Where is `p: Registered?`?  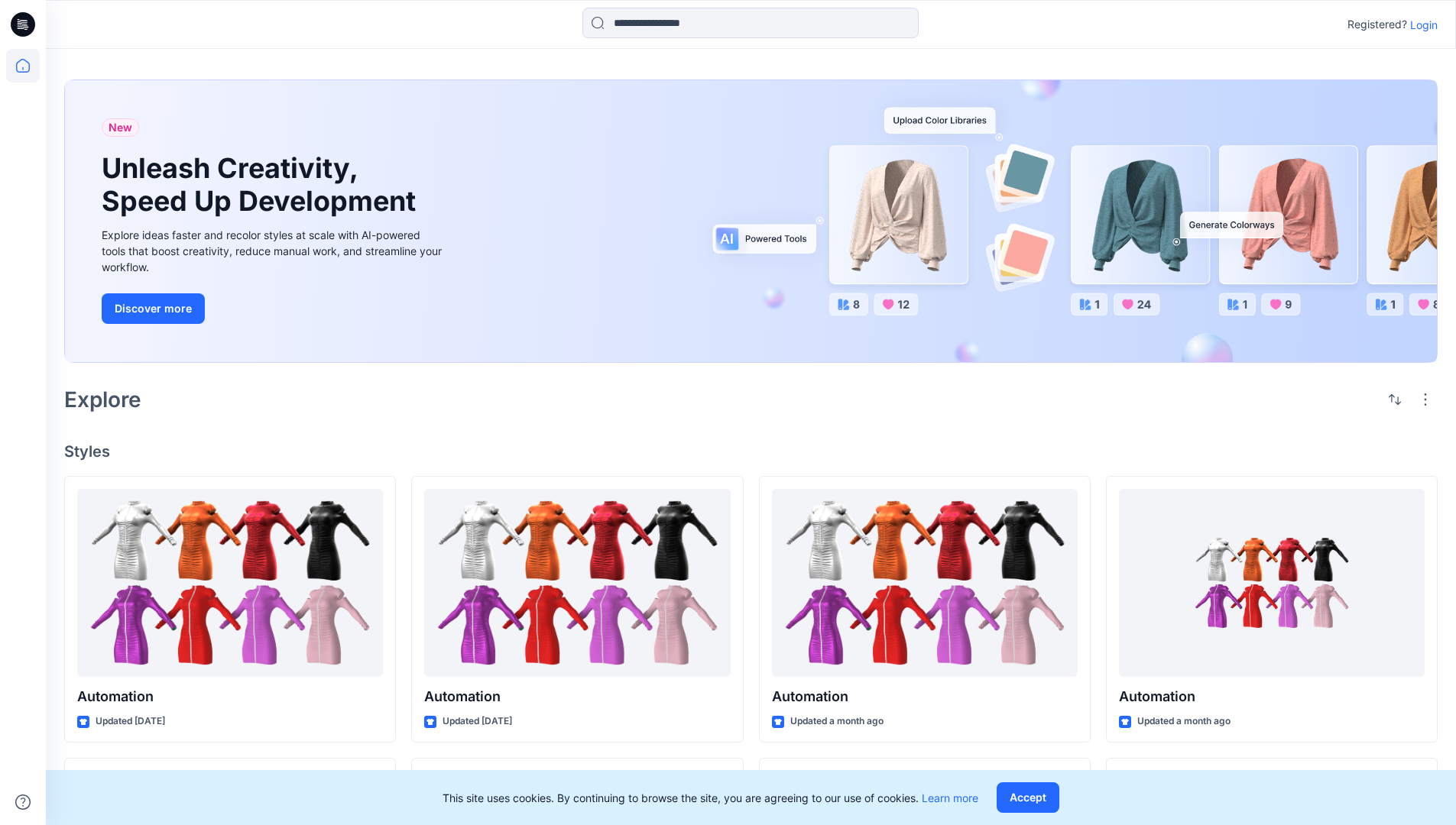
p: Registered? is located at coordinates (1378, 24).